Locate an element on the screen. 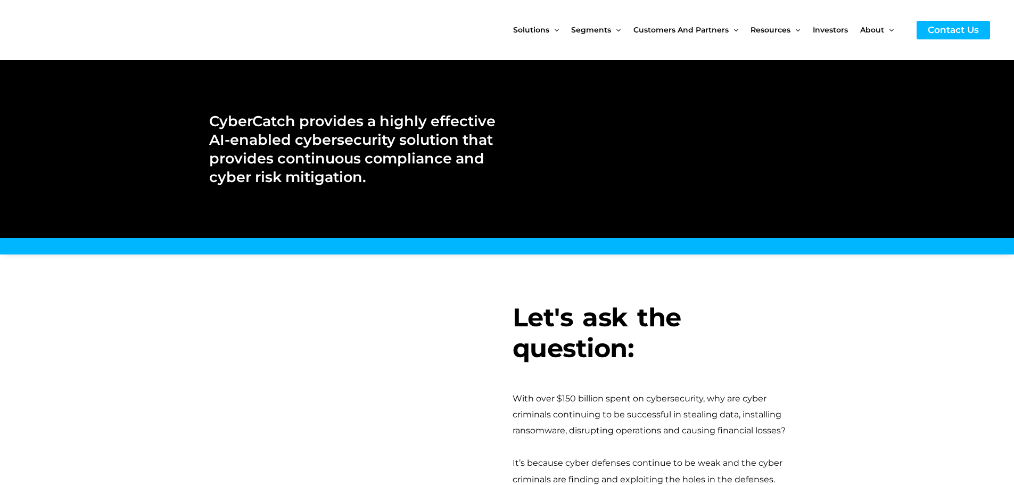  img: CyberCatch is located at coordinates (82, 30).